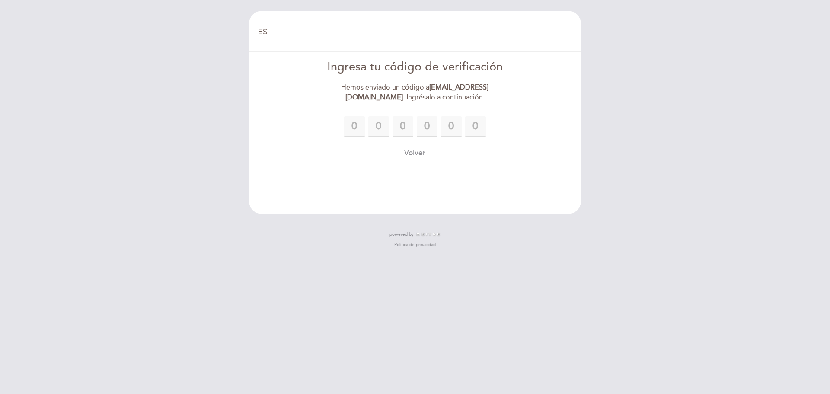 This screenshot has height=394, width=830. I want to click on div: Ingresa tu código de verificación, so click(415, 67).